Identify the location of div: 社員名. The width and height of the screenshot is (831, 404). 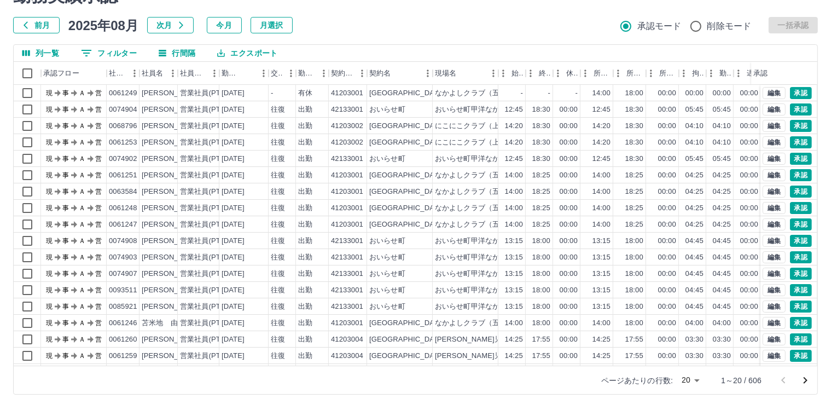
(159, 73).